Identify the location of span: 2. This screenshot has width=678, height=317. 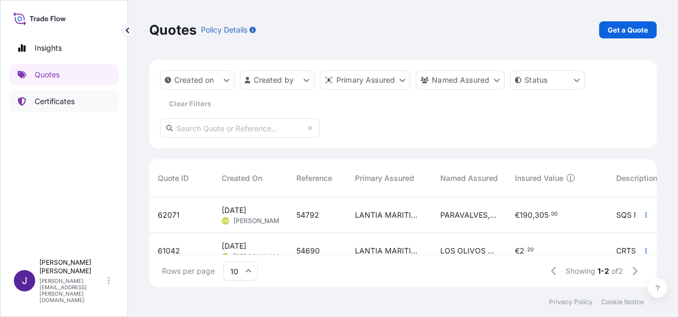
(522, 251).